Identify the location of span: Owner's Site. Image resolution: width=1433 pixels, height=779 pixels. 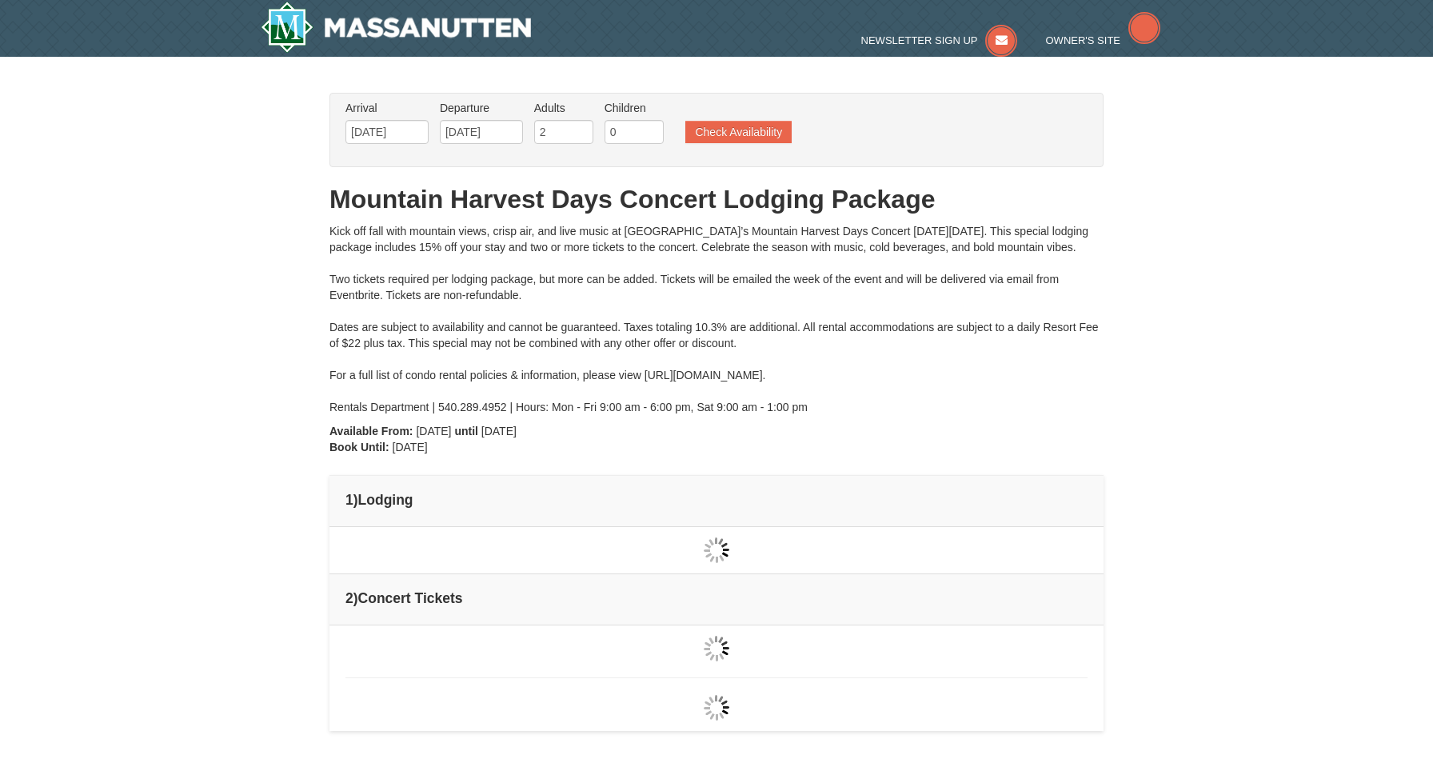
(1083, 40).